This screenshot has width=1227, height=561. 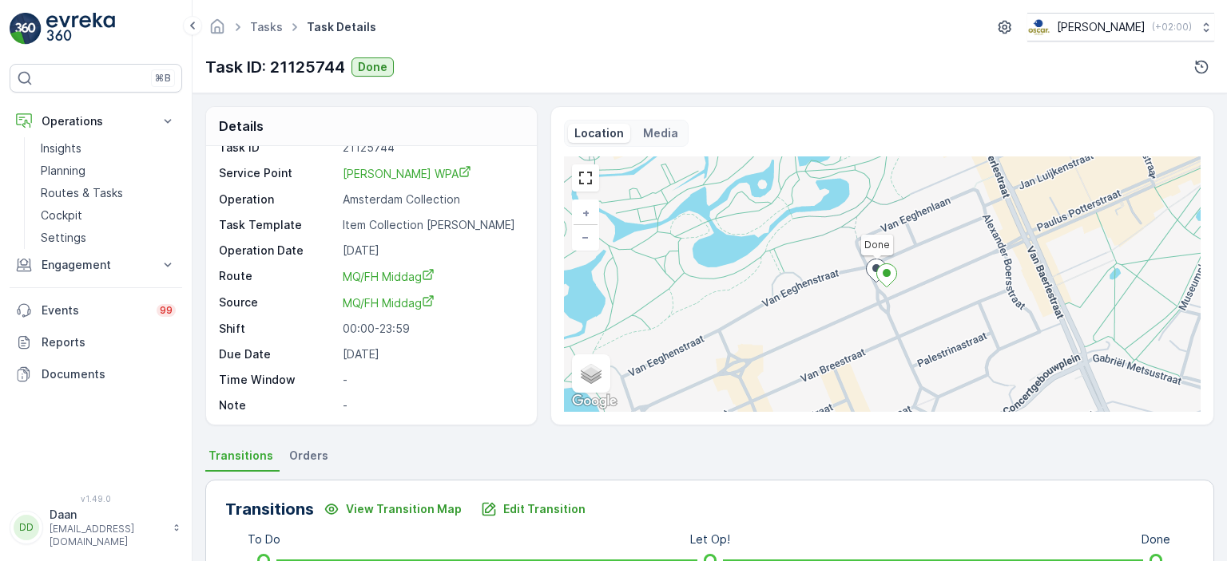 What do you see at coordinates (96, 343) in the screenshot?
I see `a: Reports` at bounding box center [96, 343].